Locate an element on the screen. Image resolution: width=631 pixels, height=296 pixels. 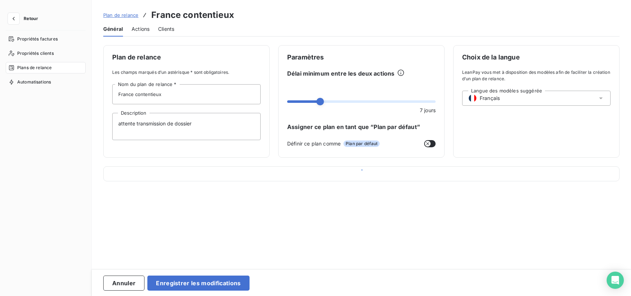
span: Propriétés factures is located at coordinates (37, 39).